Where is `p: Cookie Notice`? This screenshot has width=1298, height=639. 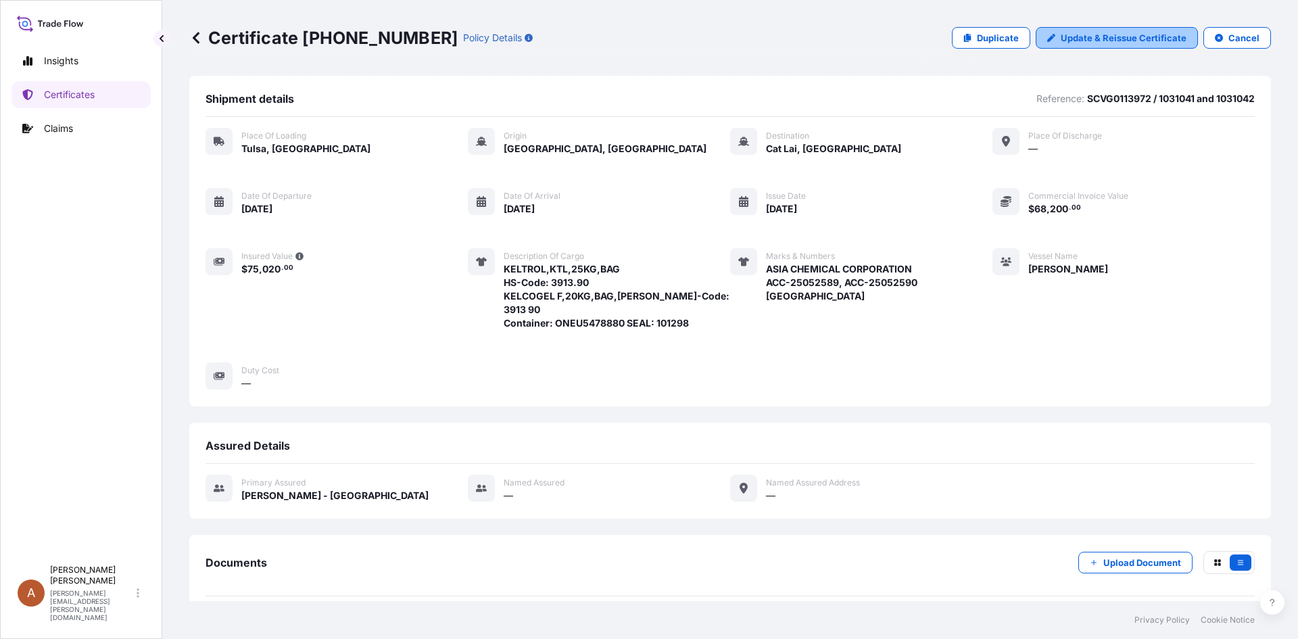
p: Cookie Notice is located at coordinates (1228, 620).